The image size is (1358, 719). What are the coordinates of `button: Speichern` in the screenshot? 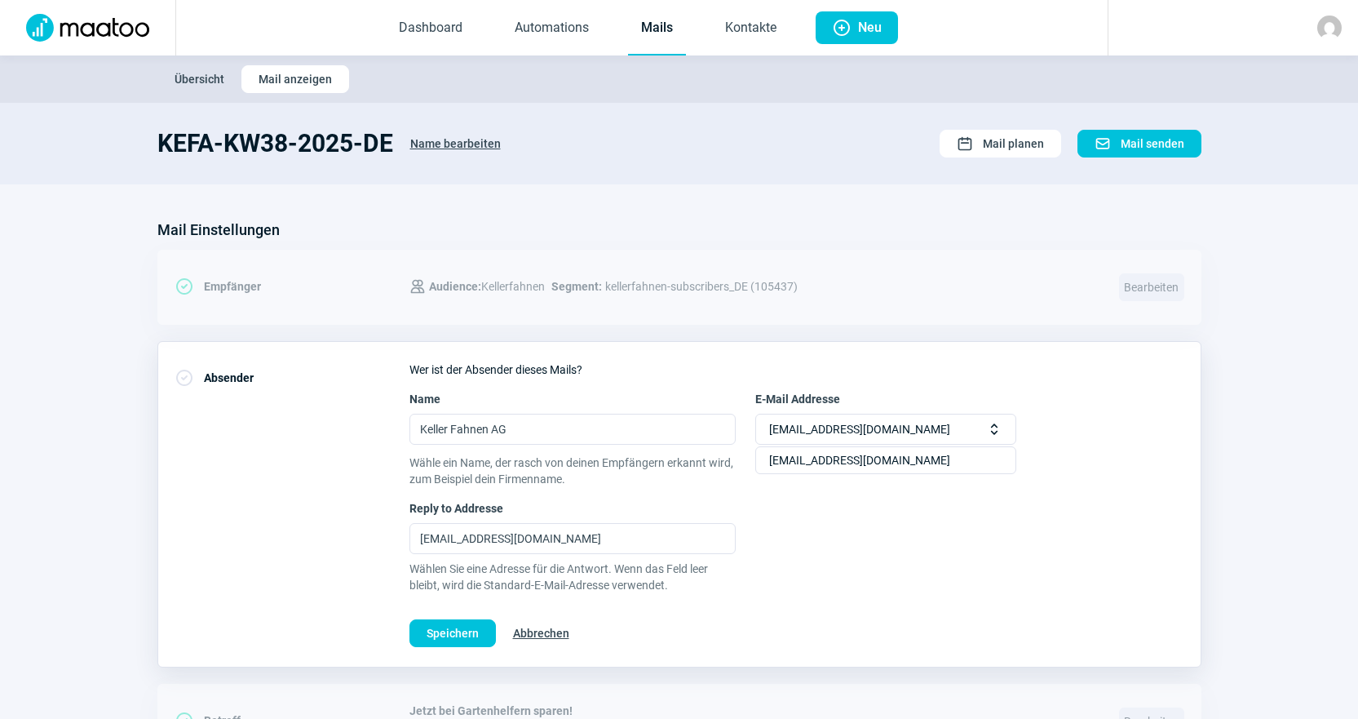 It's located at (453, 633).